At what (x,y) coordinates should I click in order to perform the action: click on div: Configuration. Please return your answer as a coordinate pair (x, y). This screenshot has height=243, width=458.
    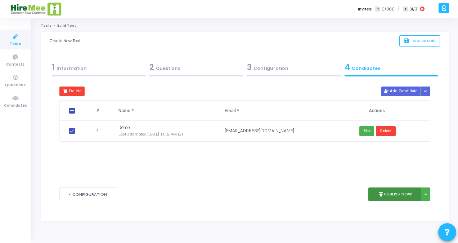
    Looking at the image, I should click on (294, 67).